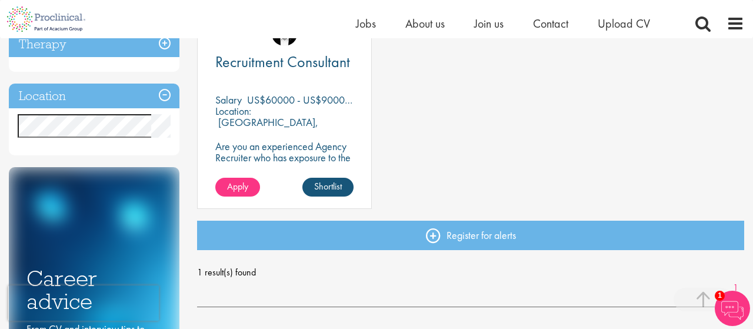 This screenshot has height=329, width=753. I want to click on span: 1, so click(719, 295).